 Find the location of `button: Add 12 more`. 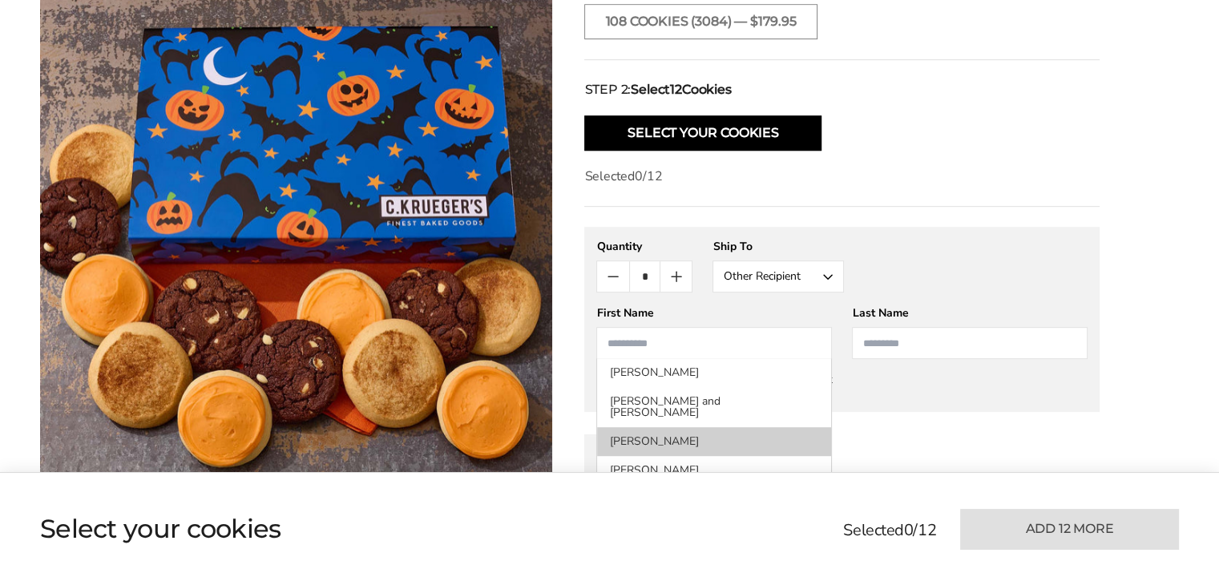

button: Add 12 more is located at coordinates (1069, 529).